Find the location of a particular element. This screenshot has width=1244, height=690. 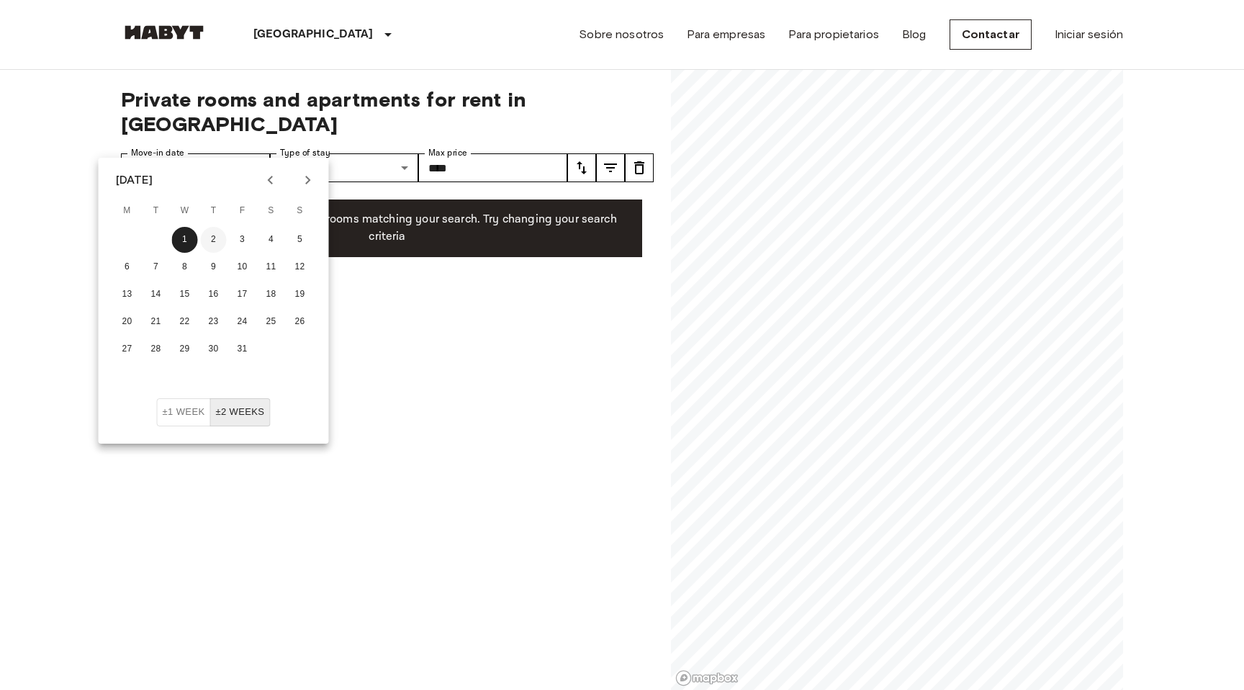

span: Tuesday is located at coordinates (156, 211).